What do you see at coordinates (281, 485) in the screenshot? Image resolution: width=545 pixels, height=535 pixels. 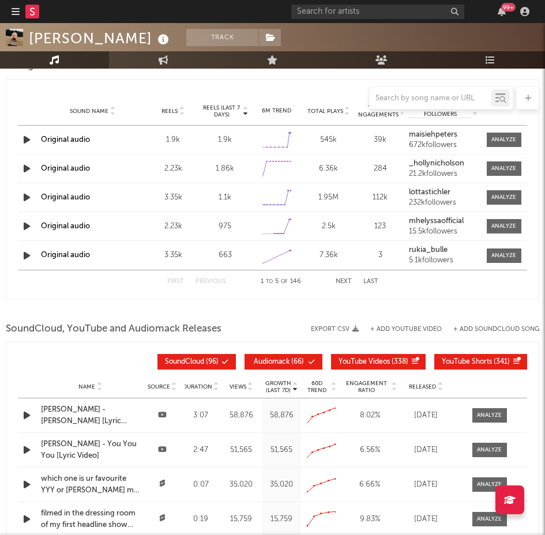 I see `div: 35,020` at bounding box center [281, 485].